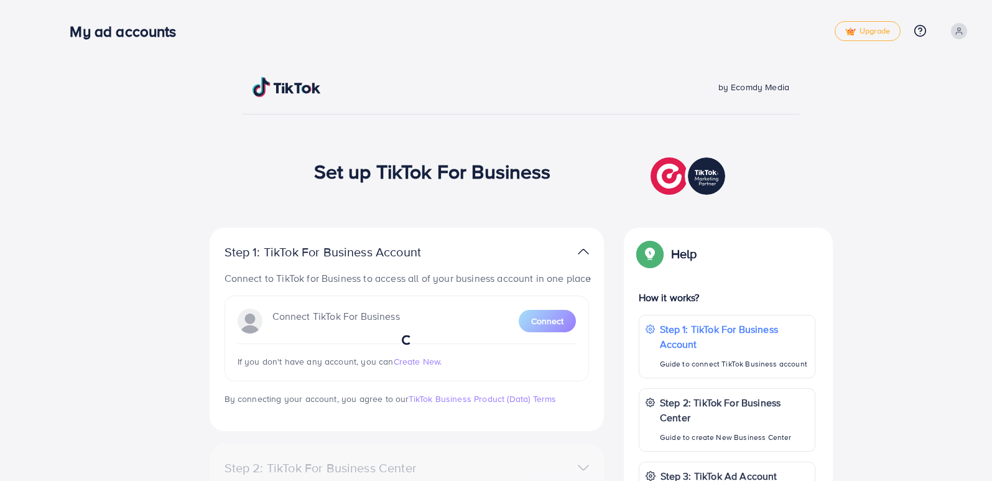 The image size is (992, 481). Describe the element at coordinates (727, 297) in the screenshot. I see `p: How it works?` at that location.